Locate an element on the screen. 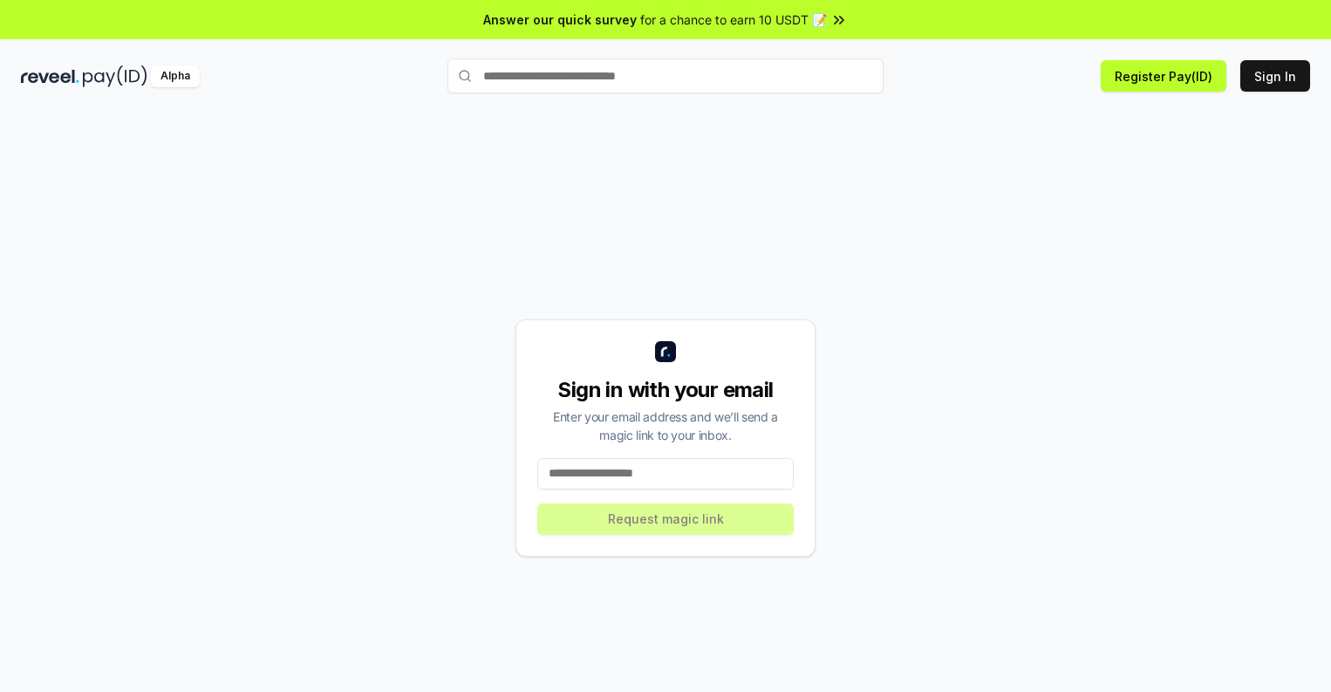  img: logo_small is located at coordinates (665, 351).